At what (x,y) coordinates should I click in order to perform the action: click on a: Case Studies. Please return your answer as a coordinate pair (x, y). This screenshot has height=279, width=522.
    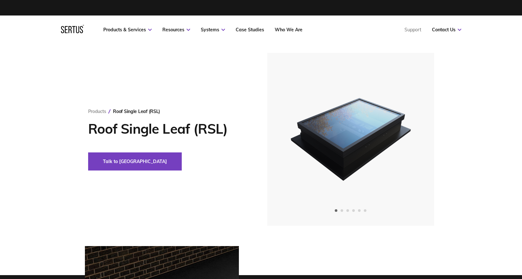
    Looking at the image, I should click on (250, 30).